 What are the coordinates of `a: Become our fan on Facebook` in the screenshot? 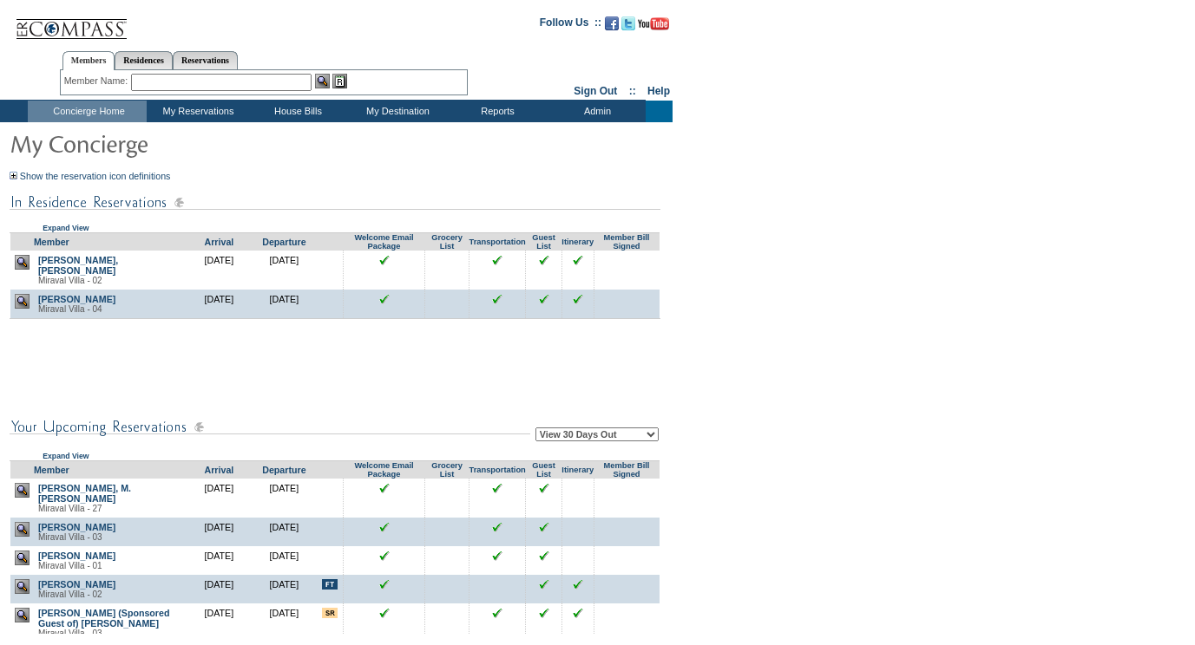 It's located at (612, 27).